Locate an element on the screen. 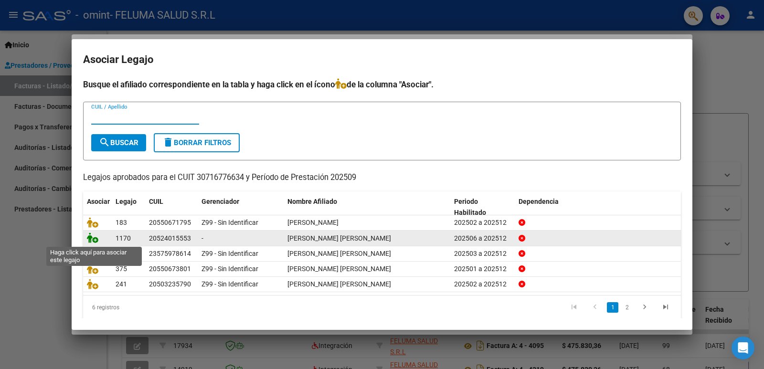 Image resolution: width=764 pixels, height=369 pixels. datatable-header-cell: Gerenciador is located at coordinates (241, 207).